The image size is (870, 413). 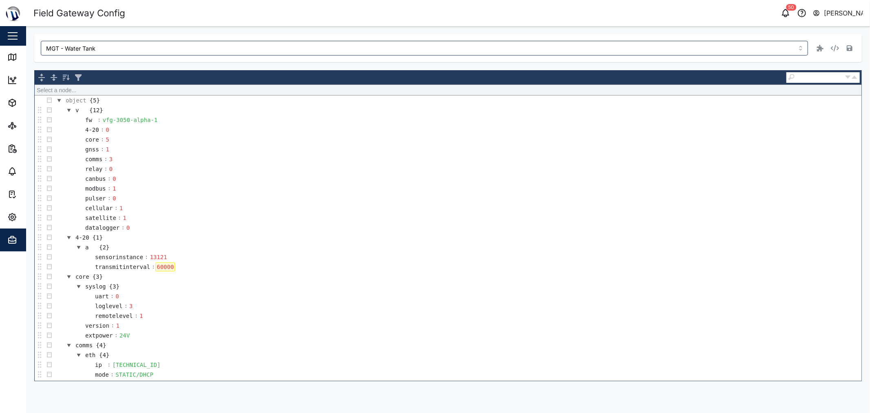 What do you see at coordinates (101, 218) in the screenshot?
I see `div: satellite` at bounding box center [101, 218].